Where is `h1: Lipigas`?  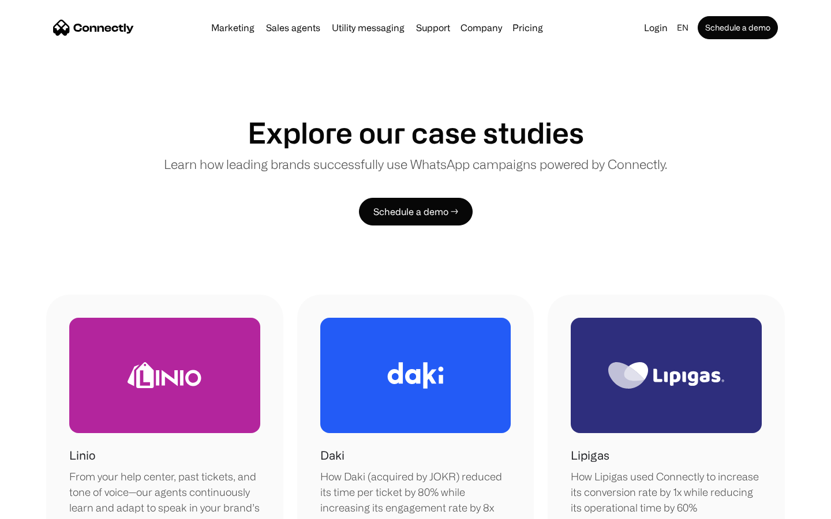
h1: Lipigas is located at coordinates (590, 456).